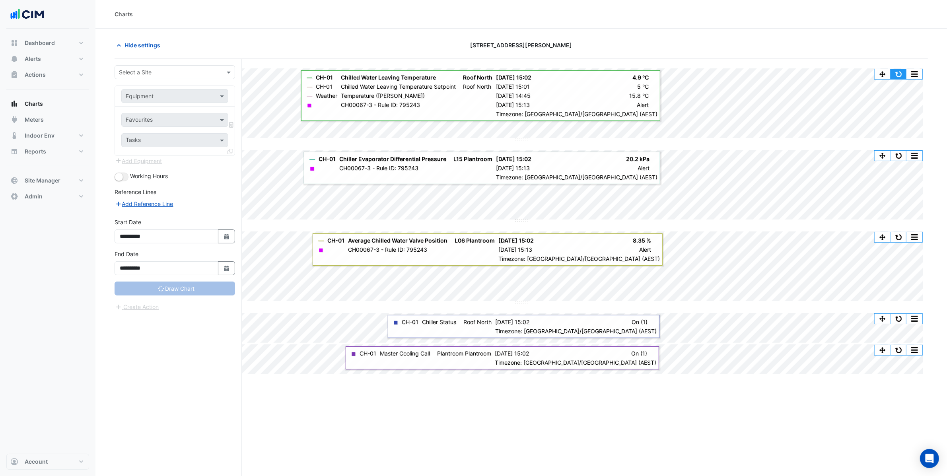 The image size is (947, 476). I want to click on span: Meters, so click(34, 120).